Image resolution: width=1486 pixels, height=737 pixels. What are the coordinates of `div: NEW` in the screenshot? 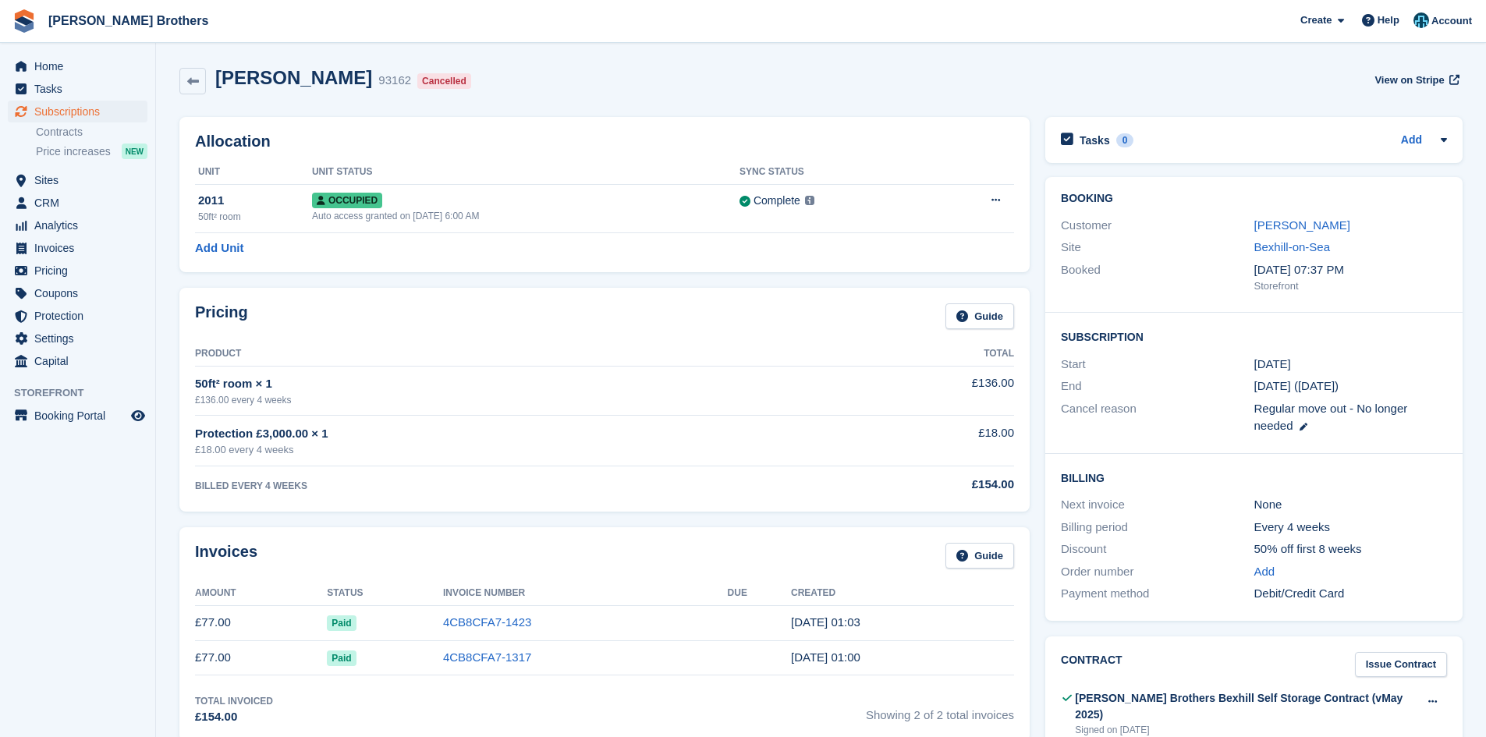 It's located at (134, 151).